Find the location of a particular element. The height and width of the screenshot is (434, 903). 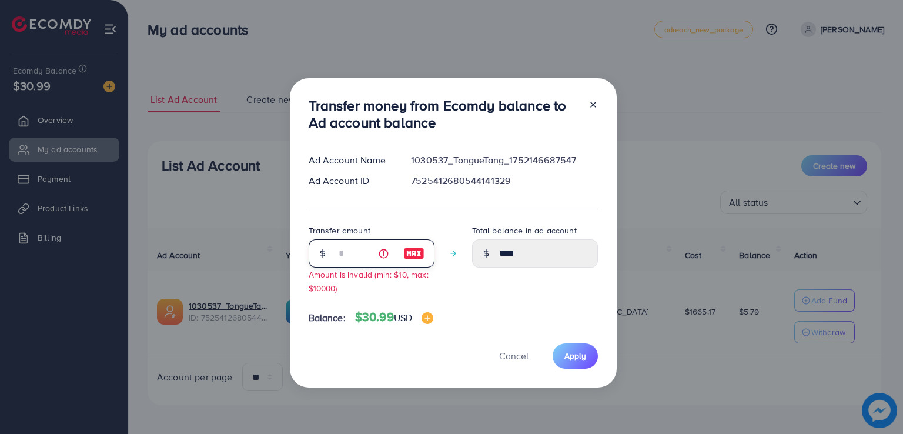

h4: $30.99 is located at coordinates (394, 317).